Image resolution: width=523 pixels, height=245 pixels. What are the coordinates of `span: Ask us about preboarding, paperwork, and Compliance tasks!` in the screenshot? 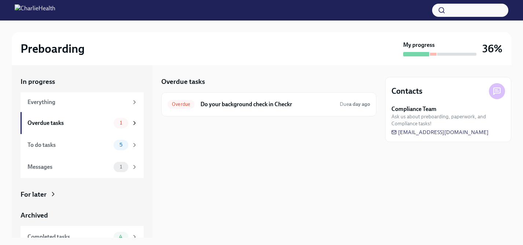 It's located at (448, 120).